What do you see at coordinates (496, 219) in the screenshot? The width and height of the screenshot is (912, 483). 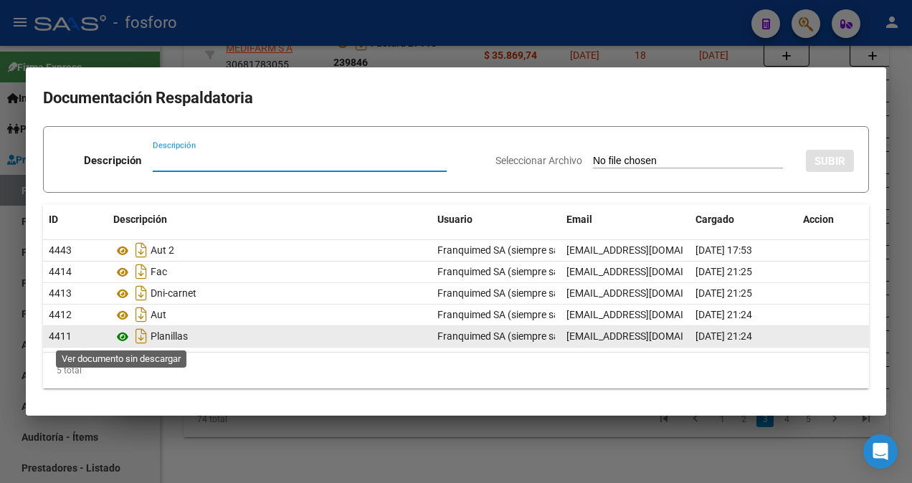 I see `datatable-header-cell: Usuario` at bounding box center [496, 219].